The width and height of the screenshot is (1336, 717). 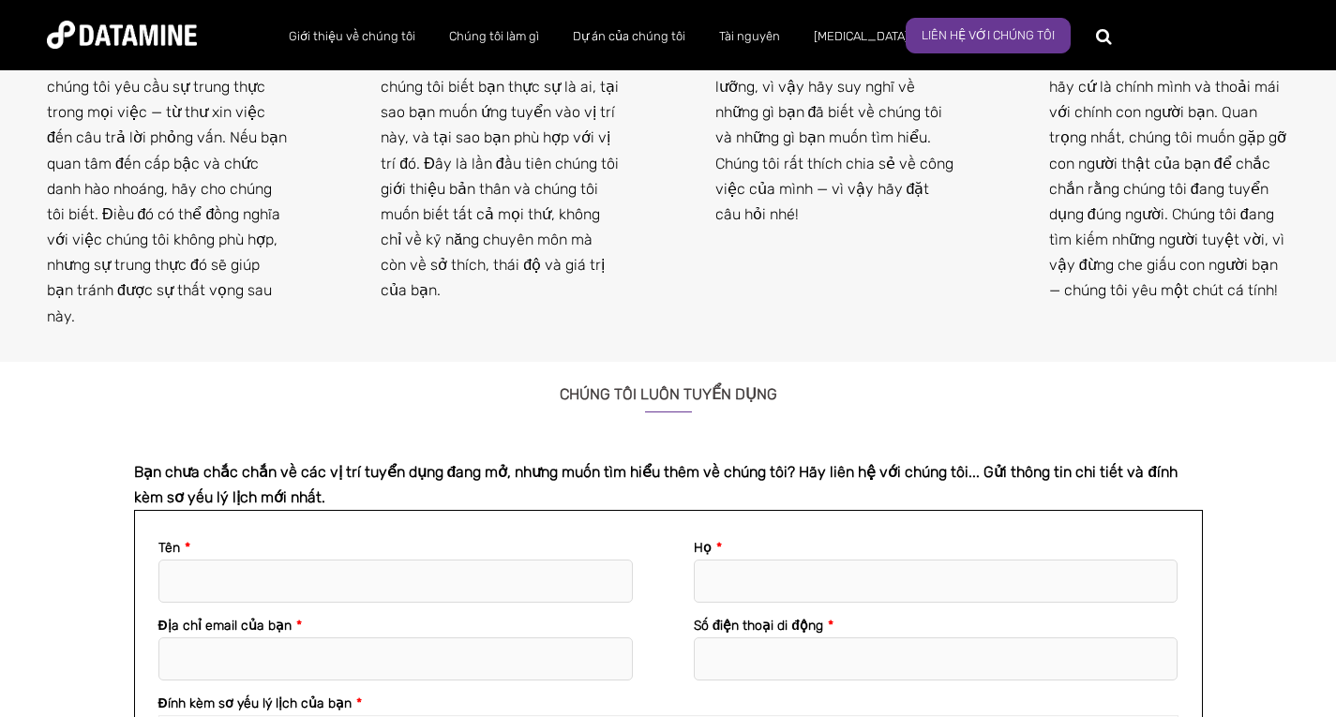 What do you see at coordinates (1168, 163) in the screenshot?
I see `font: Về mặt trình bày, chúng tôi muốn bạn cảm thấy thoải mái, vì vậy hãy cứ là chính mình và thoải mái...` at bounding box center [1168, 163].